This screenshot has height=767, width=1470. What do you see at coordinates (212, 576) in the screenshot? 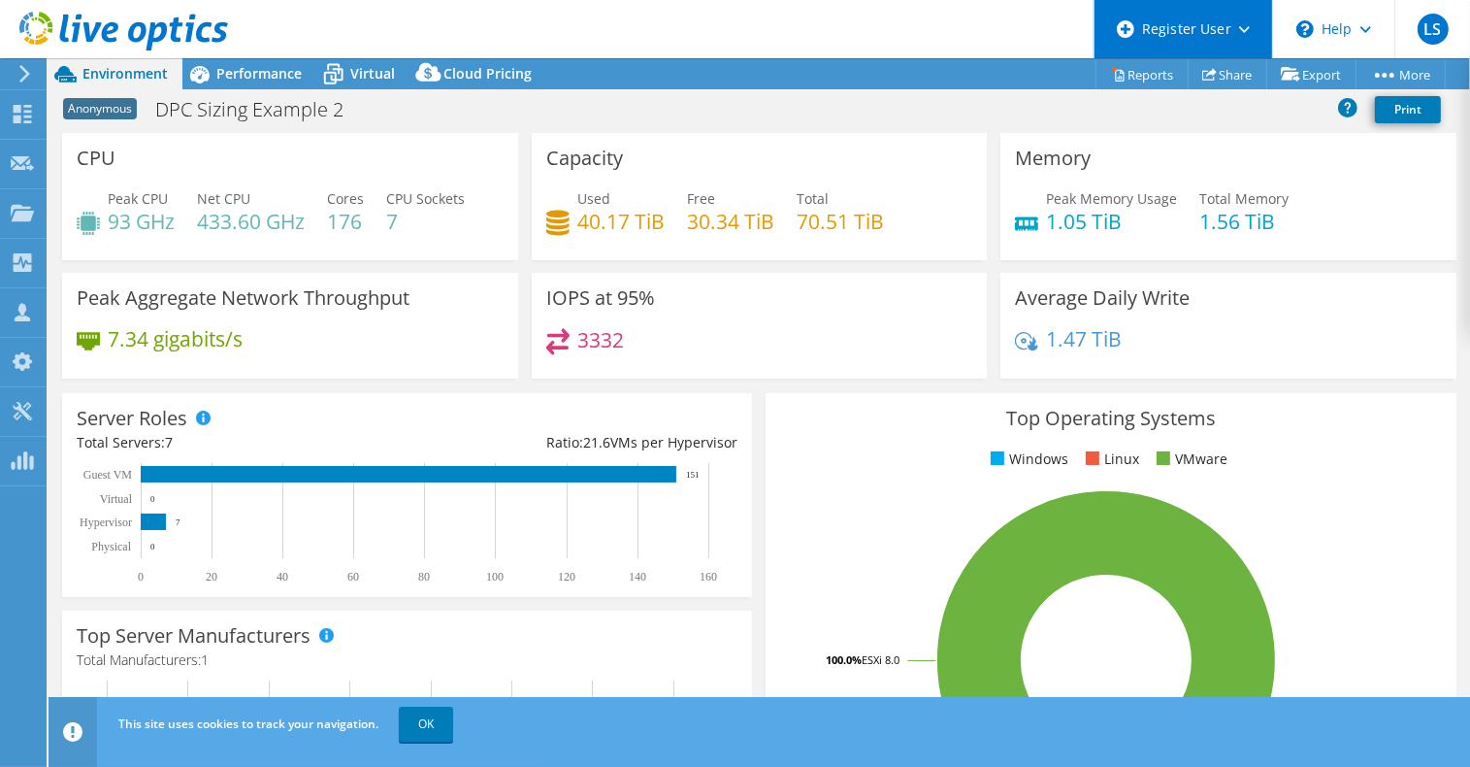
I see `text: 20` at bounding box center [212, 576].